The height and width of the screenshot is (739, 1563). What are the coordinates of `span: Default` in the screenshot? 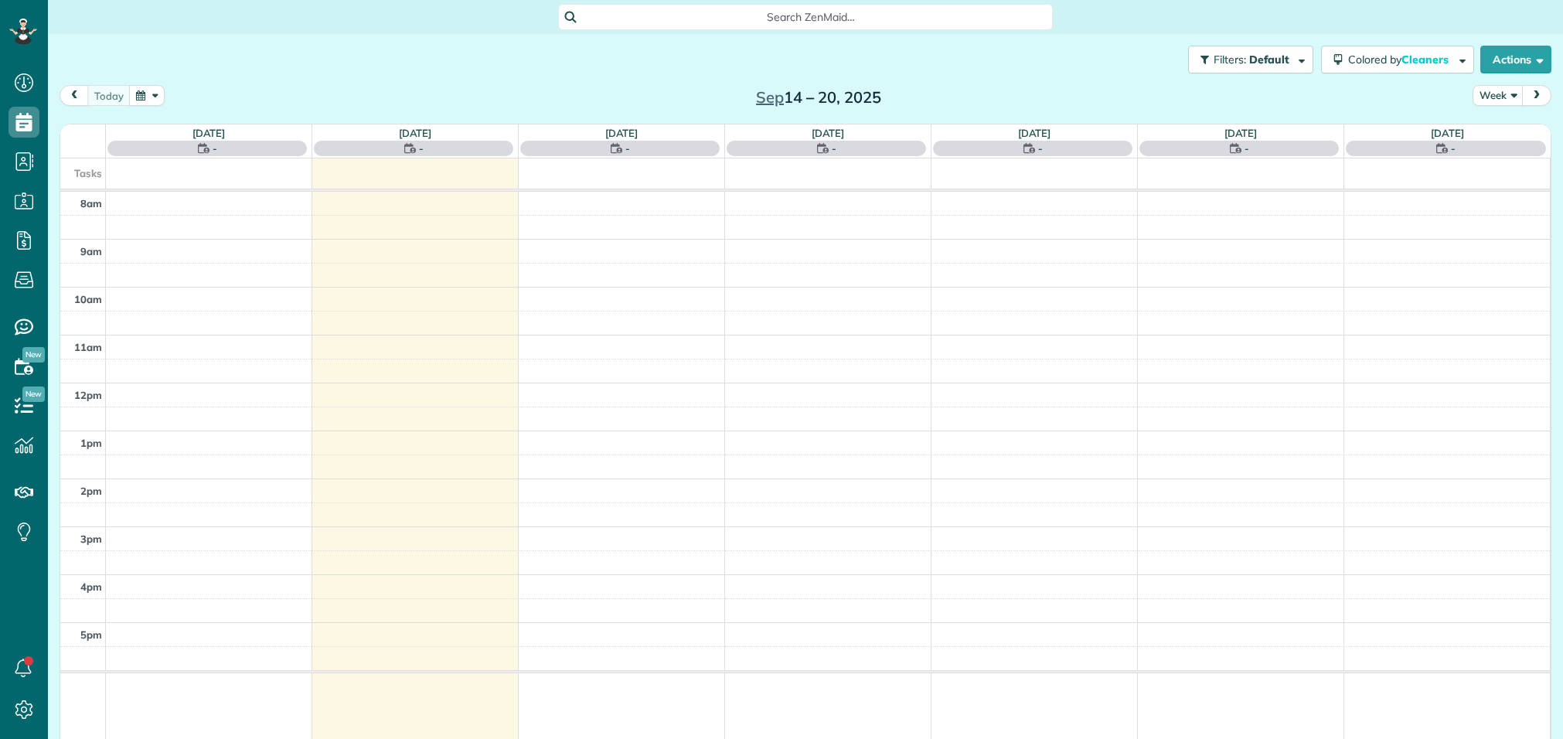 It's located at (1270, 60).